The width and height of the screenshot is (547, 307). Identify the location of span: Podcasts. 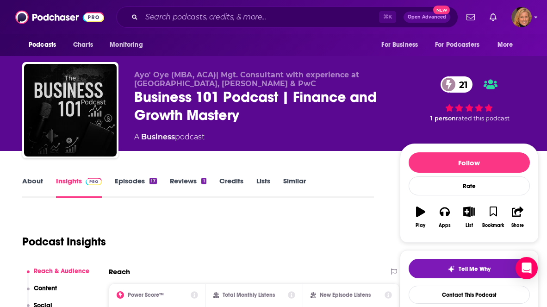
(42, 45).